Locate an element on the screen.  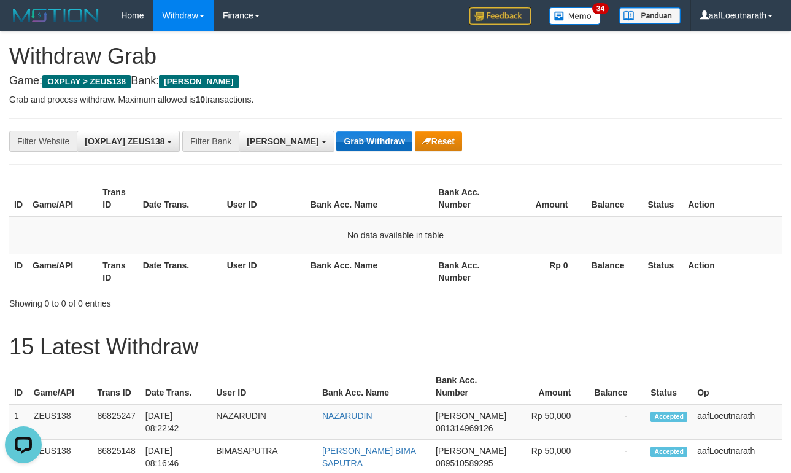
h4: Game: Bank: is located at coordinates (395, 81).